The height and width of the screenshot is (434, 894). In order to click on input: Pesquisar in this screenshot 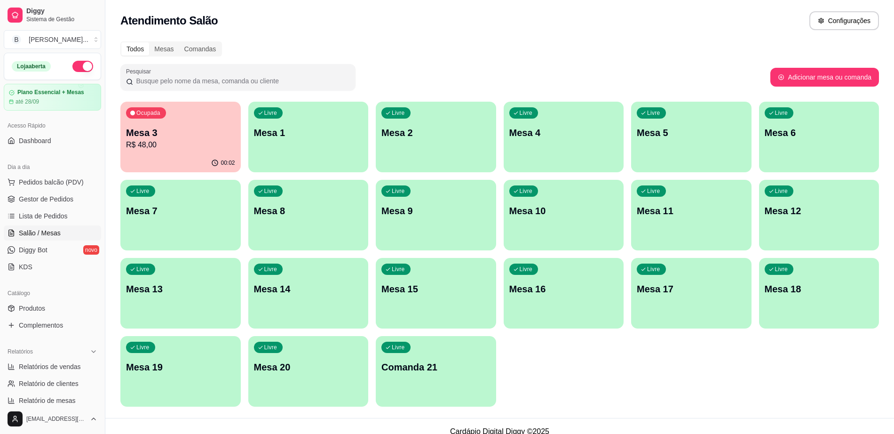, I will do `click(241, 81)`.